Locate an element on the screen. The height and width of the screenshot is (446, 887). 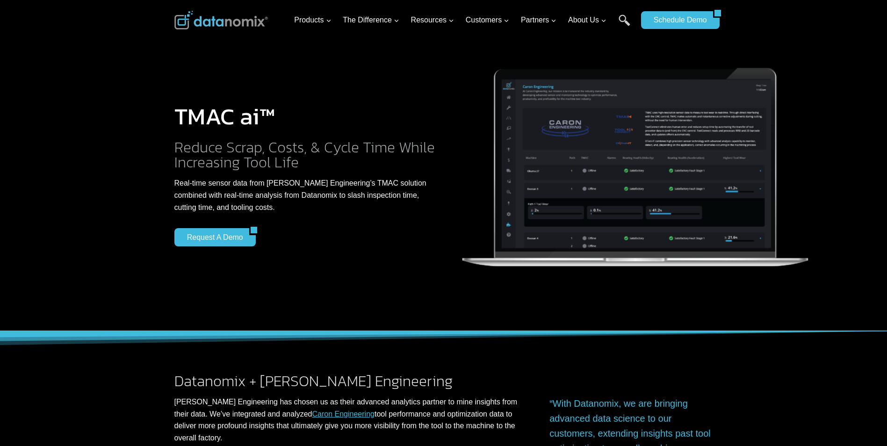
span: Partners is located at coordinates (539, 20).